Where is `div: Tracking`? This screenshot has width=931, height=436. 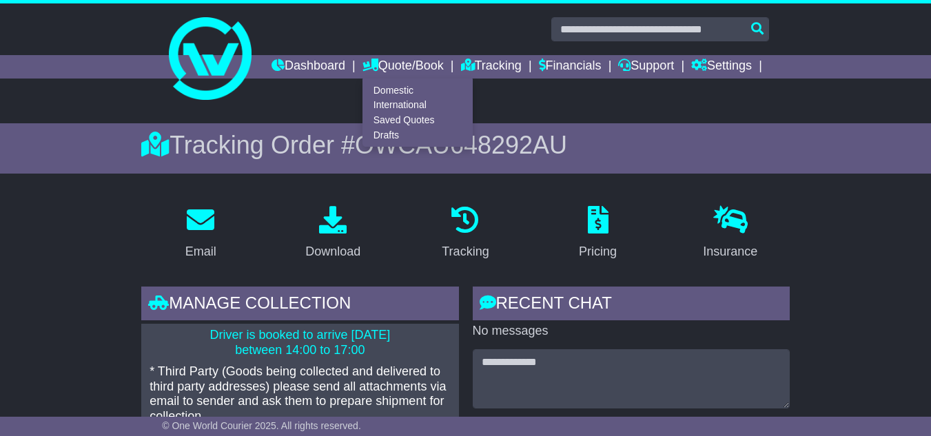 div: Tracking is located at coordinates (465, 252).